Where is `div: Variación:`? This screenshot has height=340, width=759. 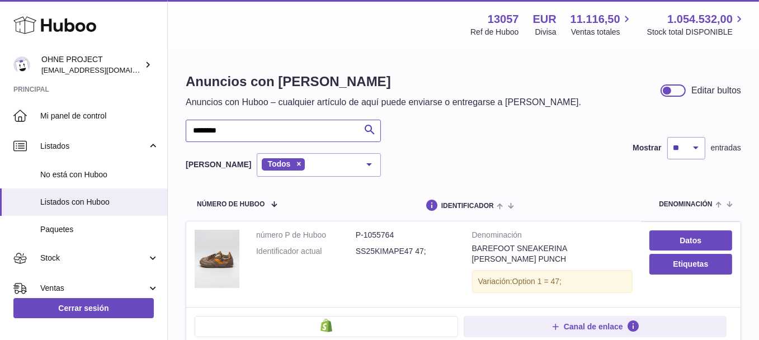
div: Variación: is located at coordinates (552, 281).